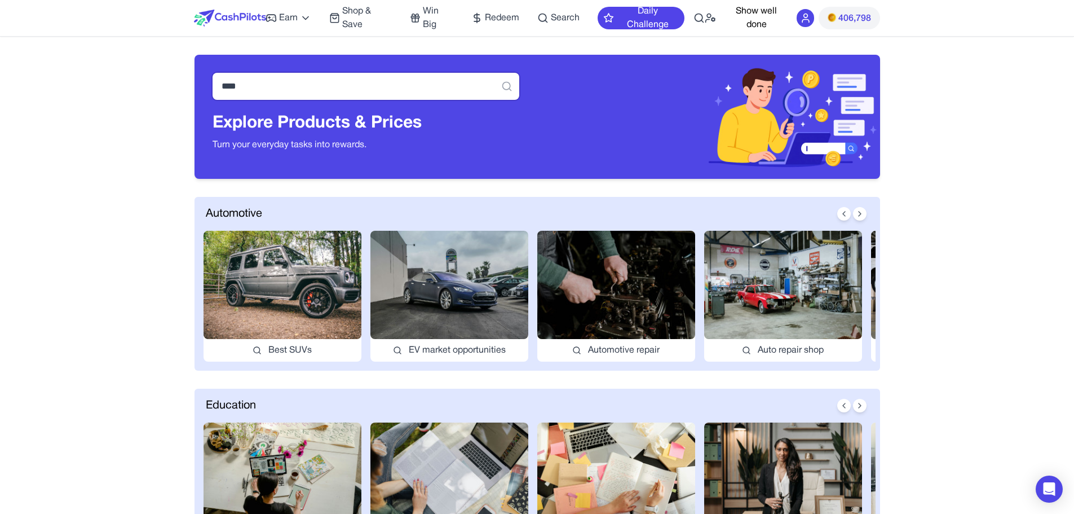 The width and height of the screenshot is (1074, 514). What do you see at coordinates (290, 350) in the screenshot?
I see `span: Best SUVs` at bounding box center [290, 350].